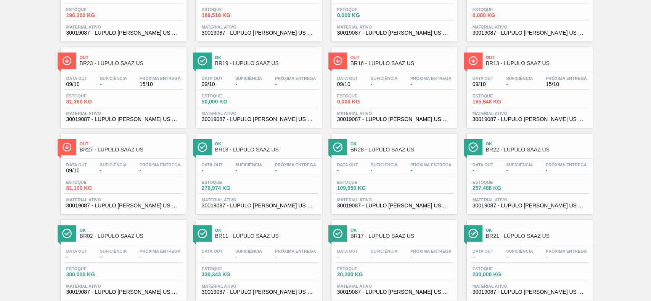  What do you see at coordinates (93, 275) in the screenshot?
I see `span: 300,000 KG` at bounding box center [93, 275].